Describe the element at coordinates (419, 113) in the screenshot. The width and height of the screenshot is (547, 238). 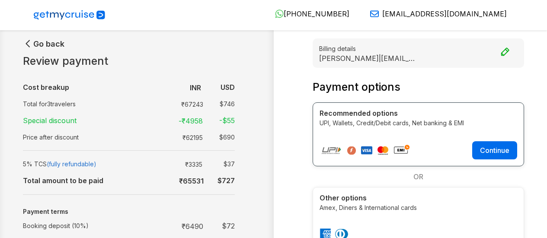
I see `h4: Recommended options` at that location.